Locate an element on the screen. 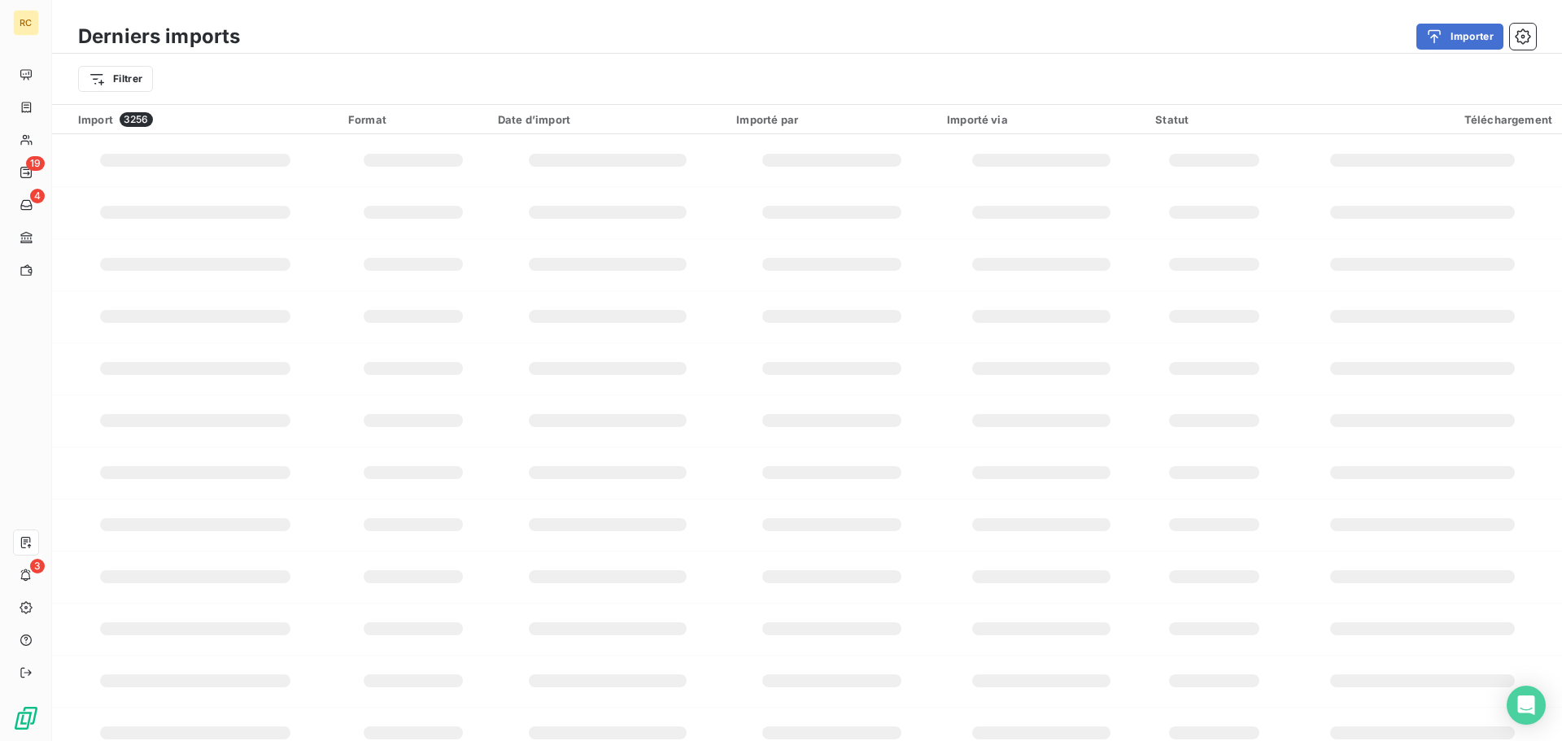  div: Importé par is located at coordinates (832, 120).